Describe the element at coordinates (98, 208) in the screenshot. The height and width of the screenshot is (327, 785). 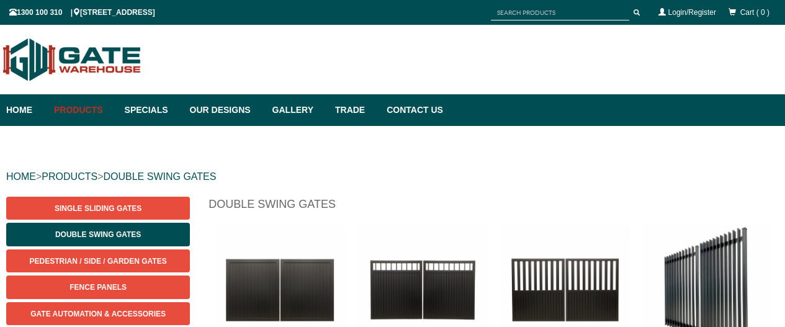
I see `a: Single Sliding Gates` at that location.